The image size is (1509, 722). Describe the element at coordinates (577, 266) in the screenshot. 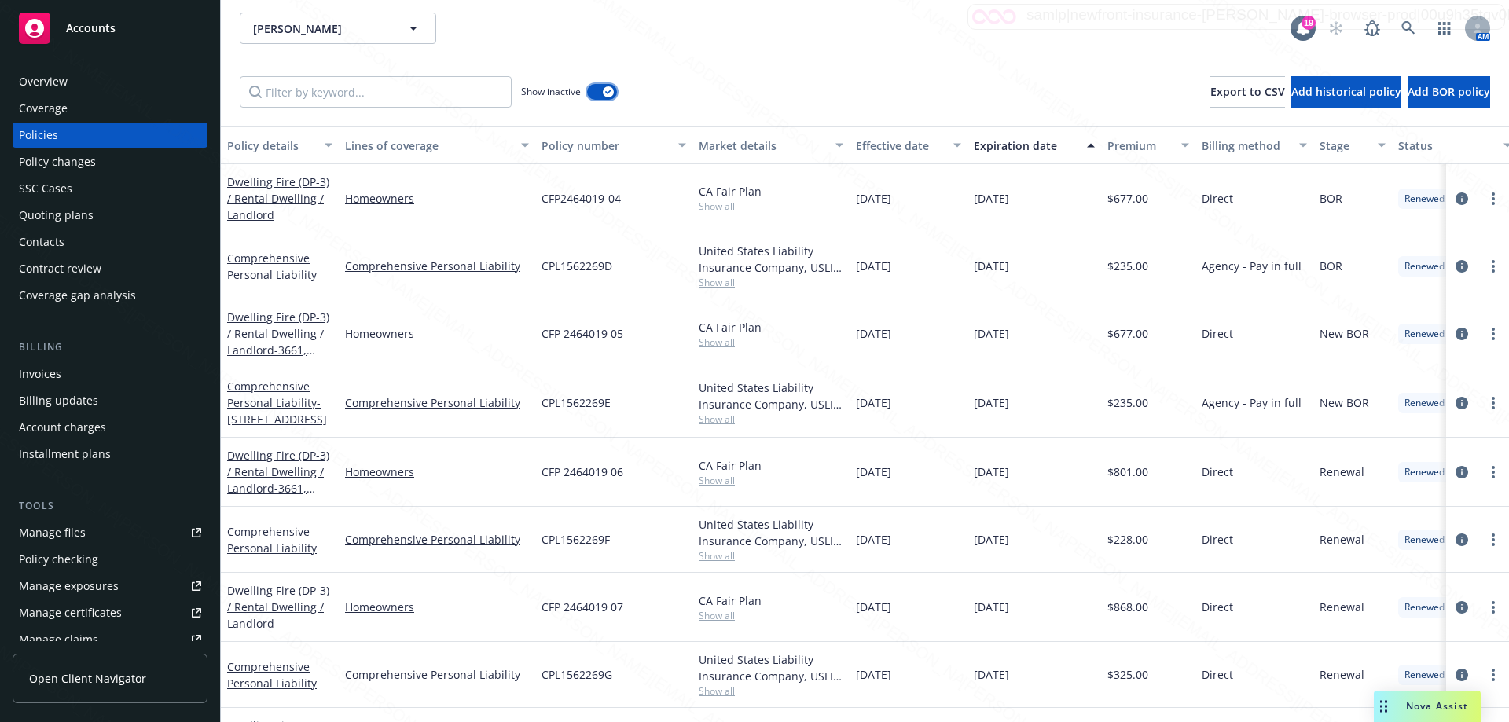

I see `span: CPL1562269D` at that location.